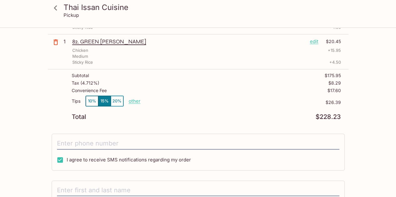 The height and width of the screenshot is (197, 396). I want to click on p: + 4.50, so click(335, 62).